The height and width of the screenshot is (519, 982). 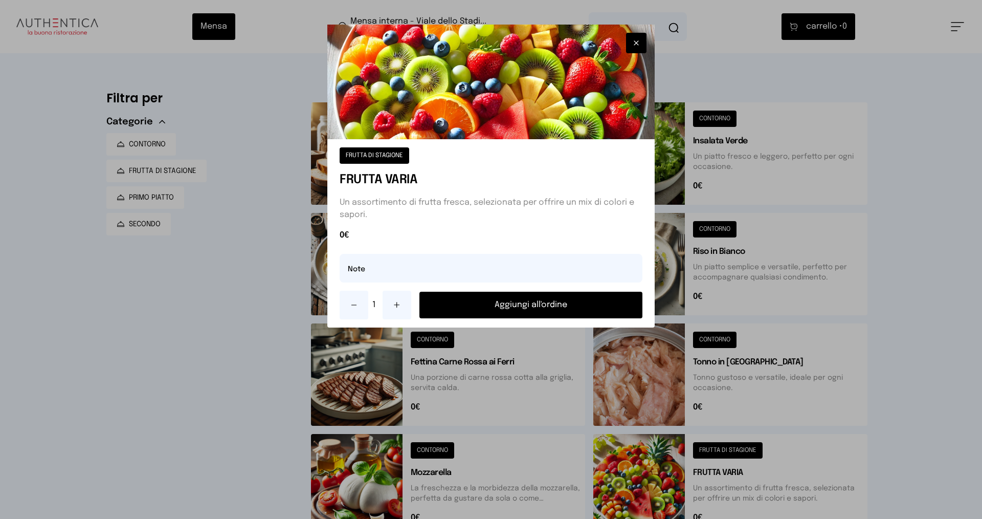 What do you see at coordinates (491, 82) in the screenshot?
I see `img: FRUTTA VARIA` at bounding box center [491, 82].